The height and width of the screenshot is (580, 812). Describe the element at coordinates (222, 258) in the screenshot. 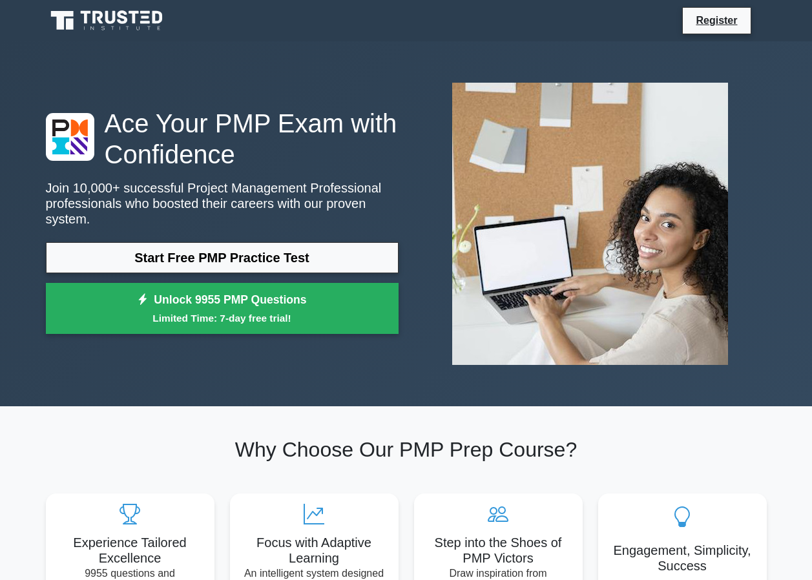

I see `a: Start Free PMP Practice Test` at that location.